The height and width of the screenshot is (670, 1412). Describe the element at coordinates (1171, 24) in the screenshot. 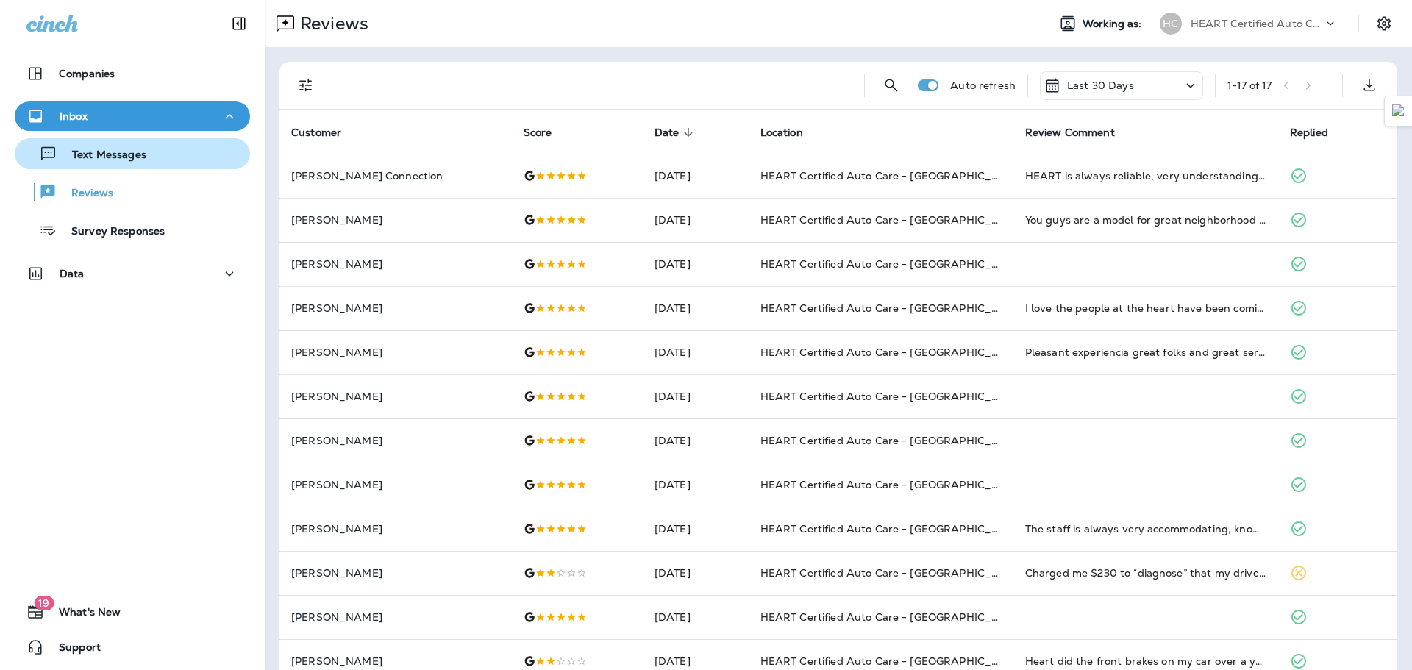

I see `div: HC` at that location.